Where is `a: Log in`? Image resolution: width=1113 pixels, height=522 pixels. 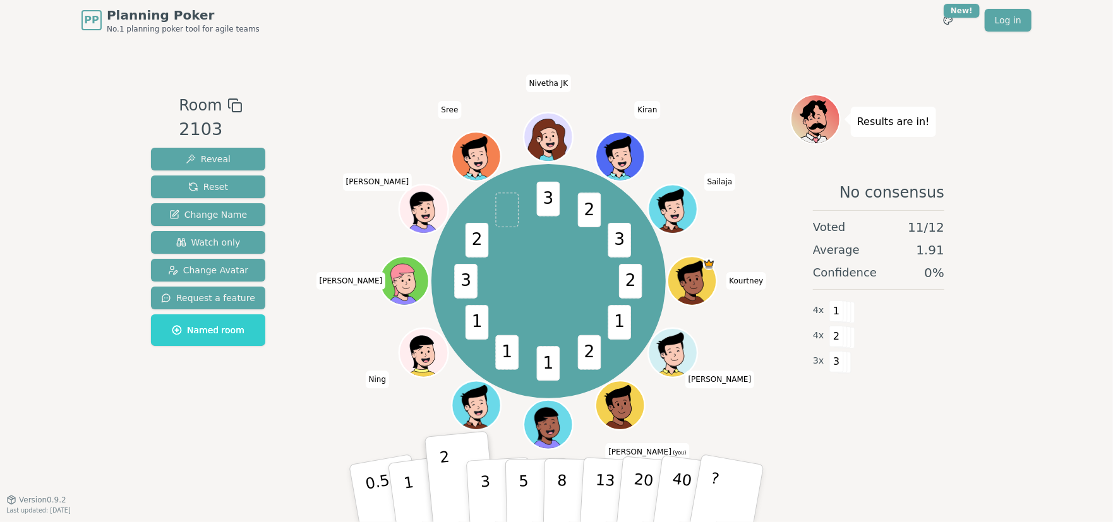 a: Log in is located at coordinates (1008, 20).